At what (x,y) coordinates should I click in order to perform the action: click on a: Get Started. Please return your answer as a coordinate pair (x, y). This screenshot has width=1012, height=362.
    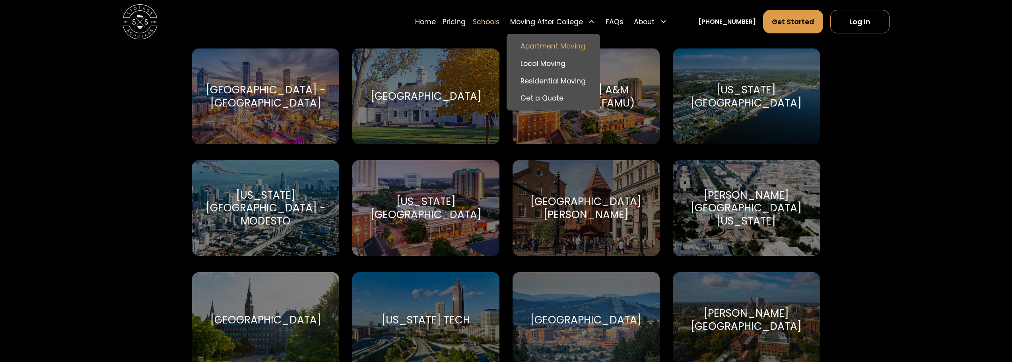
    Looking at the image, I should click on (794, 21).